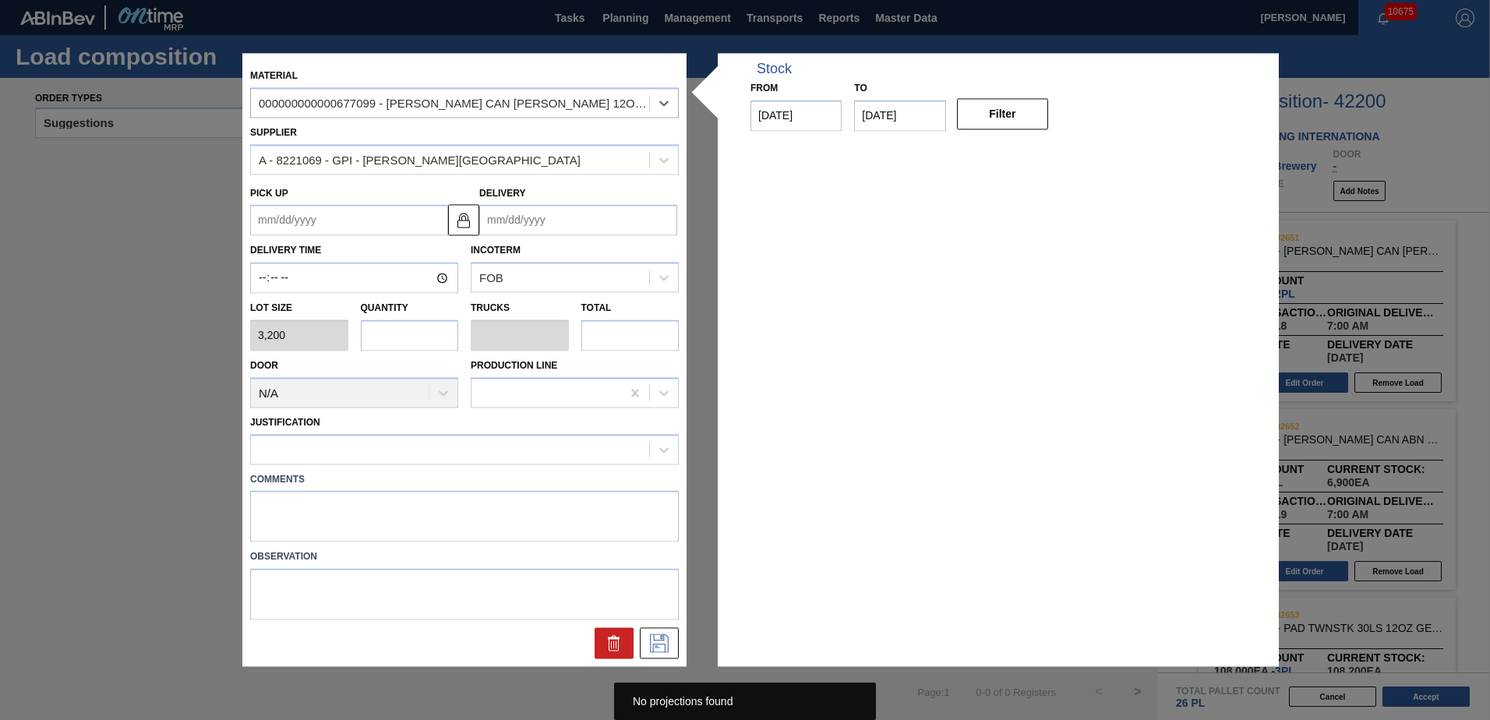  What do you see at coordinates (269, 193) in the screenshot?
I see `label: Pick up` at bounding box center [269, 193].